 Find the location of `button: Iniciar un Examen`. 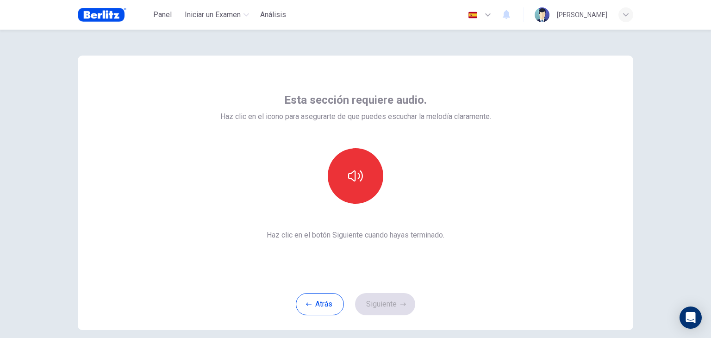

button: Iniciar un Examen is located at coordinates (217, 15).